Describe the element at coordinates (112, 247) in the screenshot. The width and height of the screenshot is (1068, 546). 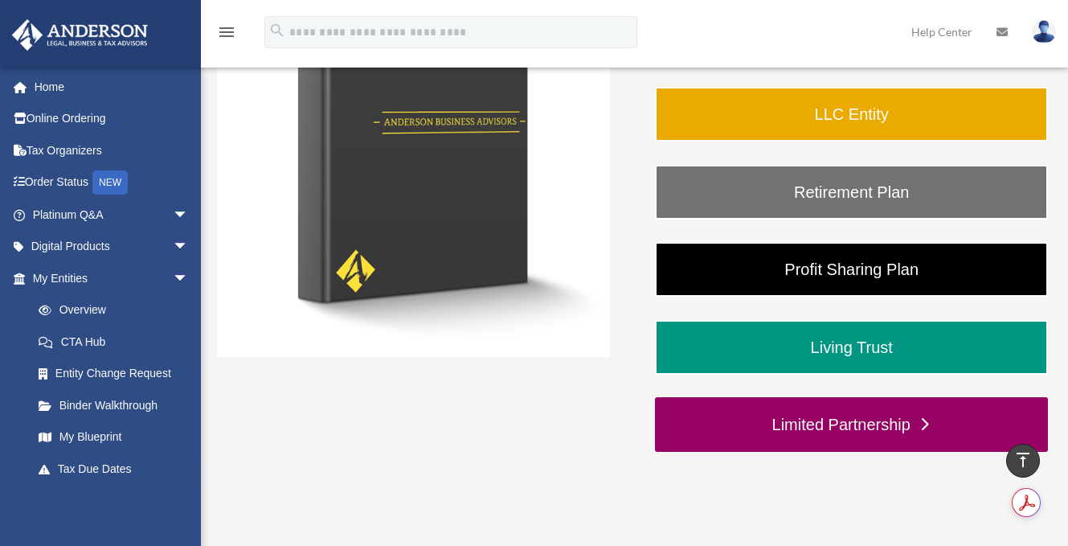
I see `a: Digital Productsarrow_drop_down` at that location.